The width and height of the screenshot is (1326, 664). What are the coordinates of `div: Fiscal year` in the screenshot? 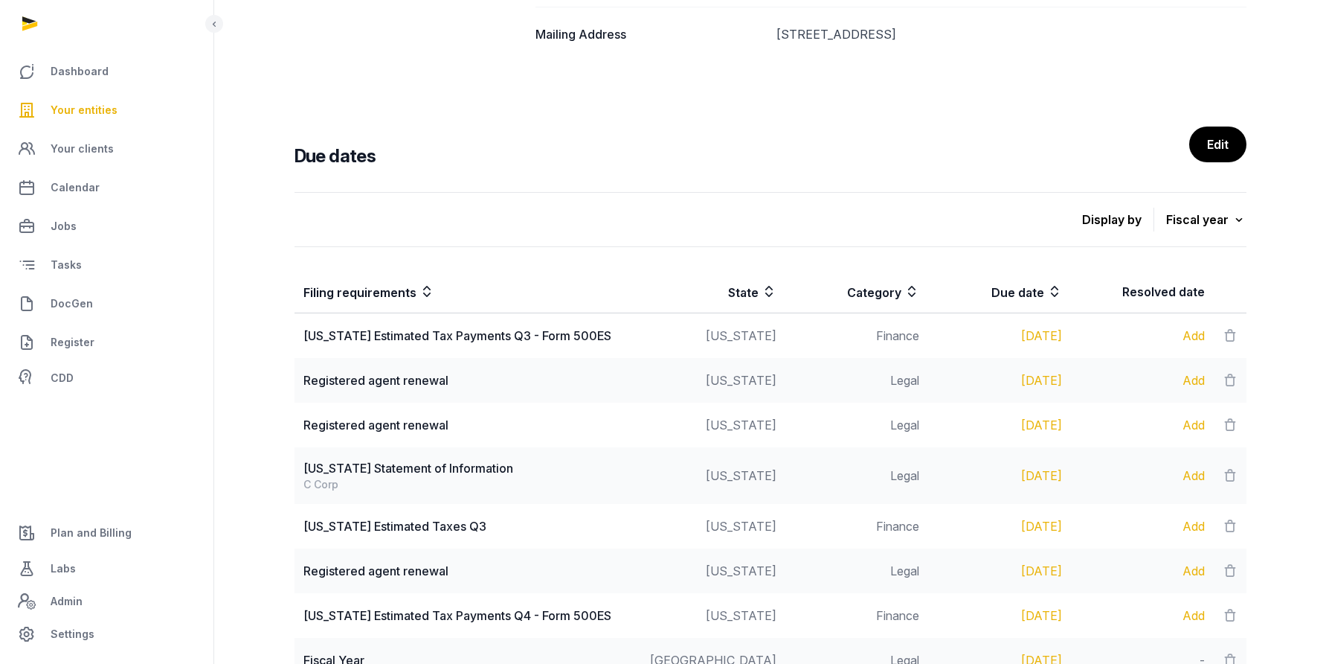 It's located at (1207, 219).